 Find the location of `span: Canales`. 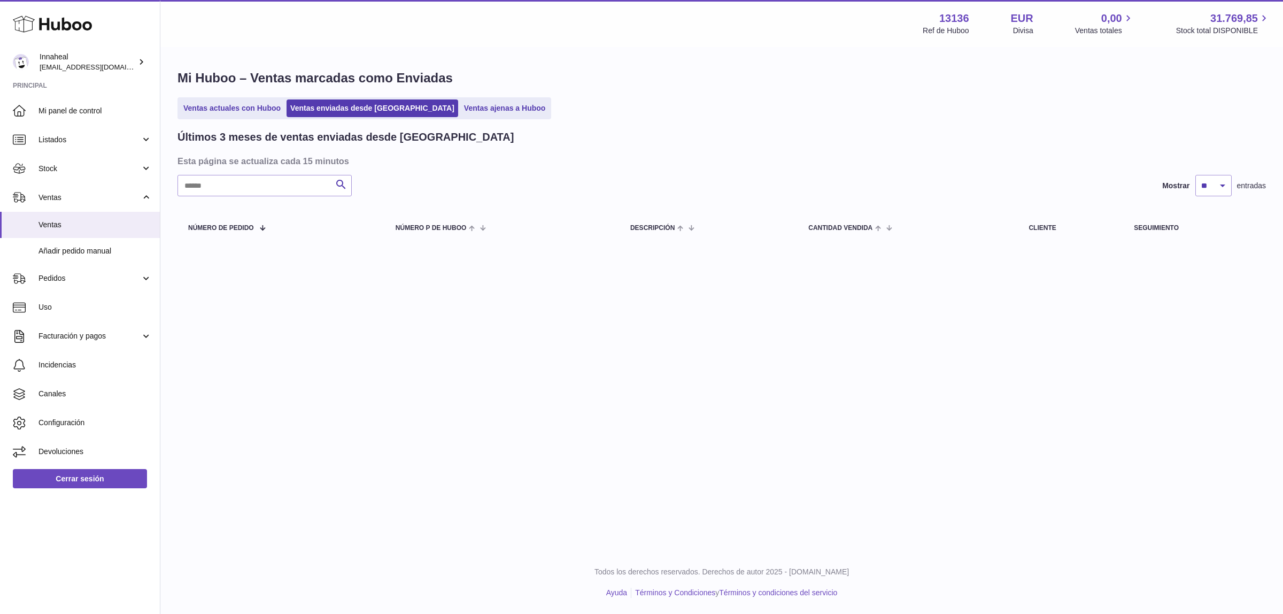

span: Canales is located at coordinates (95, 393).